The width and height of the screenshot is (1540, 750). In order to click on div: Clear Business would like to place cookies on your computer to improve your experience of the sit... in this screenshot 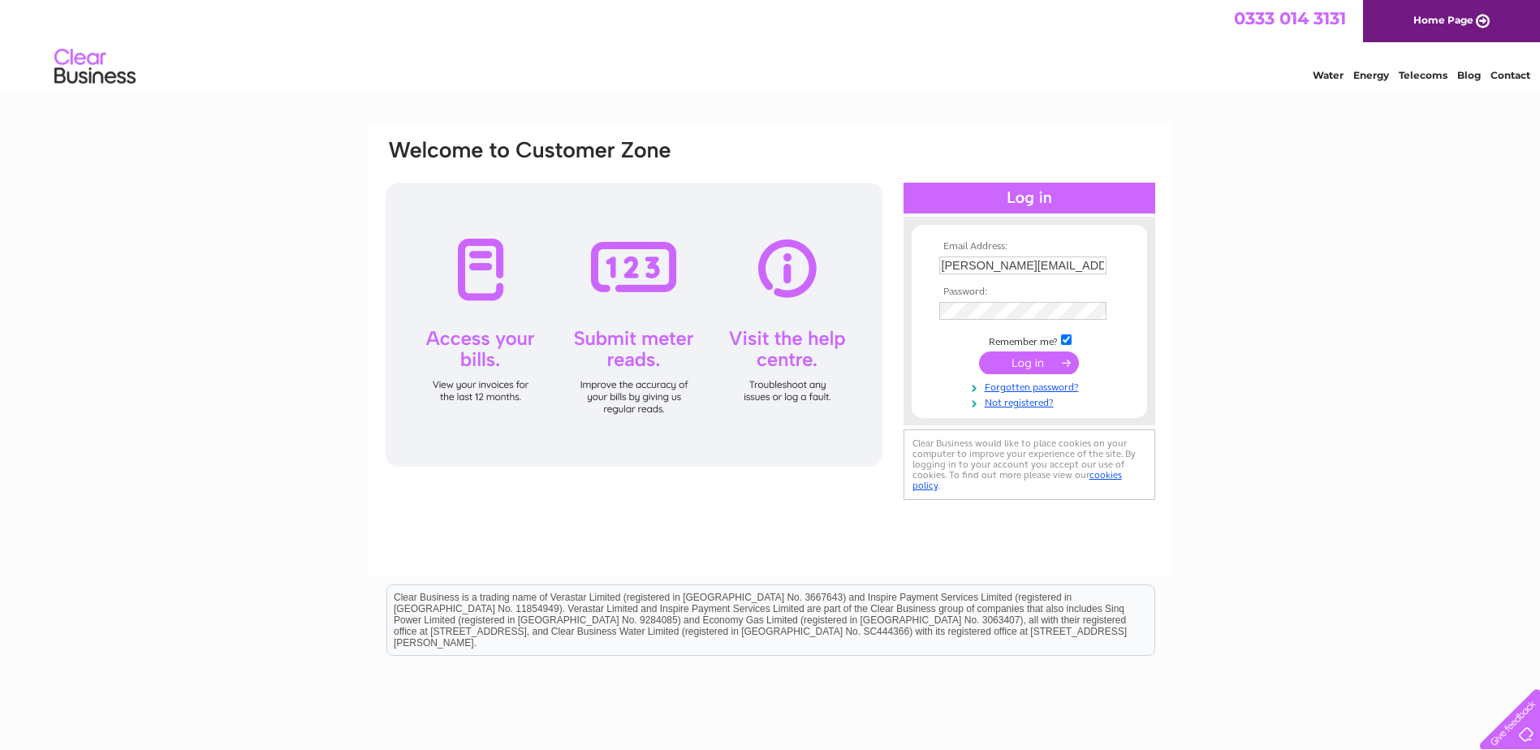, I will do `click(1030, 464)`.